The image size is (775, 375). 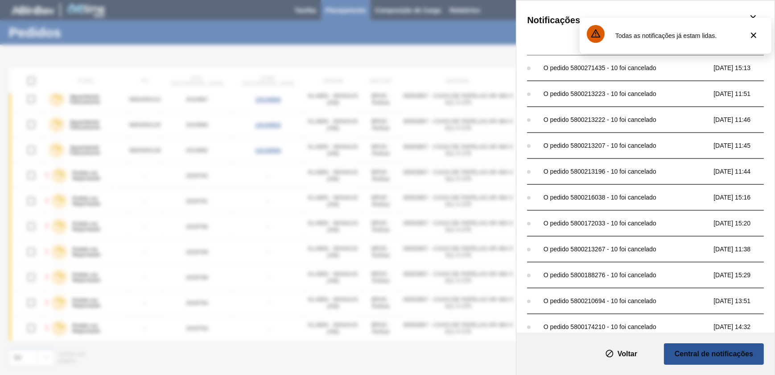 I want to click on div: O pedido 5800213267 - 10 foi cancelado, so click(x=626, y=249).